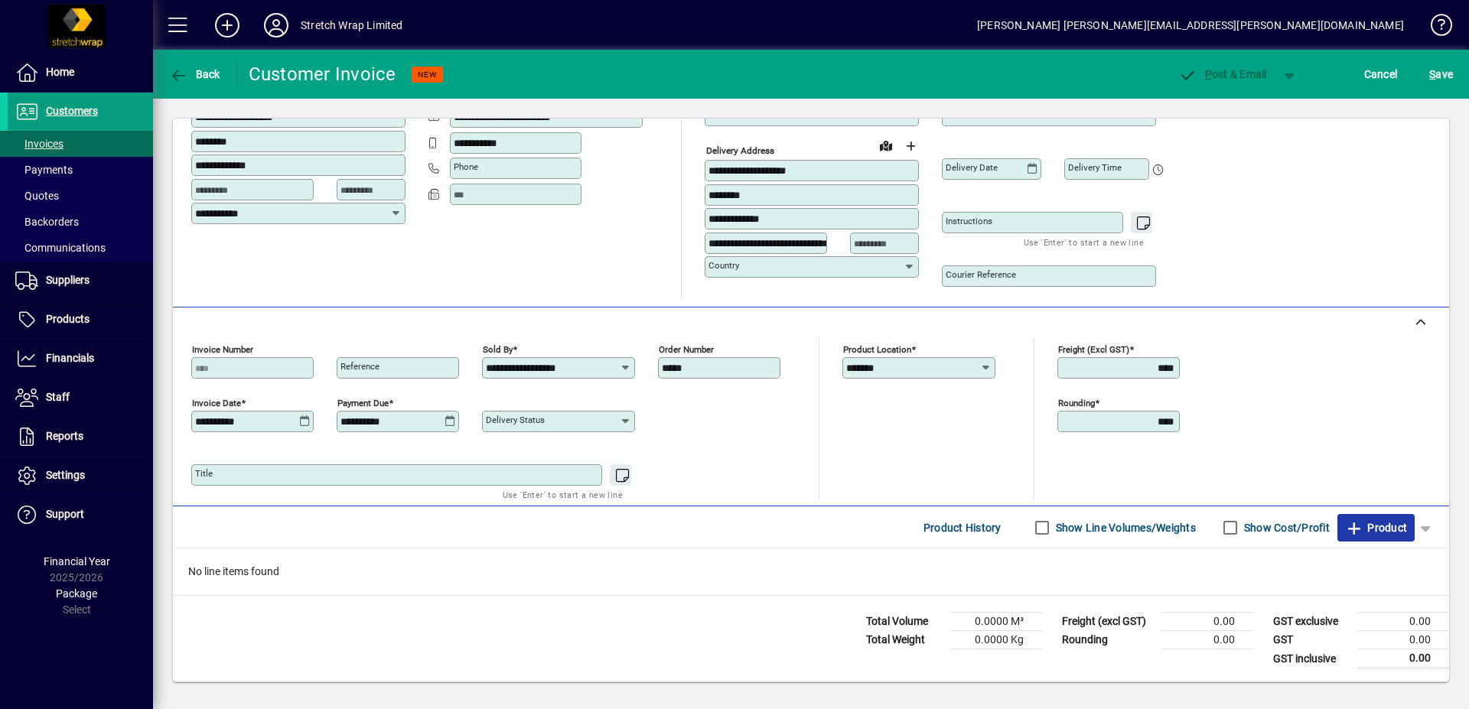 The width and height of the screenshot is (1469, 709). I want to click on button: Cancel, so click(1381, 74).